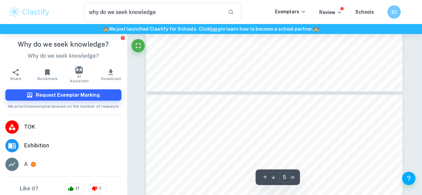 The width and height of the screenshot is (422, 195). What do you see at coordinates (47, 79) in the screenshot?
I see `span: Bookmark` at bounding box center [47, 79].